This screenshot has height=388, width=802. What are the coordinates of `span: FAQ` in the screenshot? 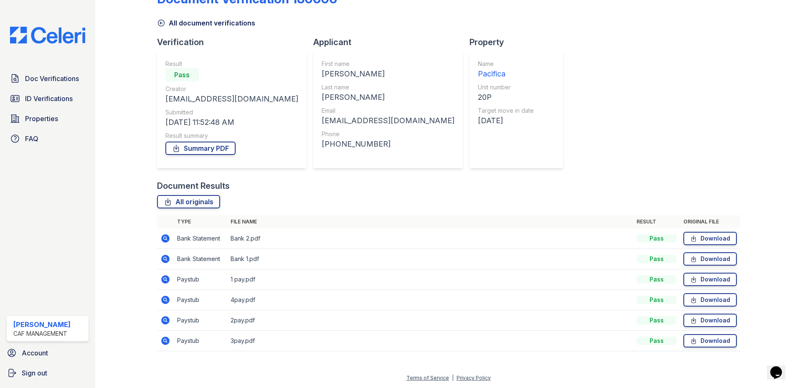 It's located at (32, 139).